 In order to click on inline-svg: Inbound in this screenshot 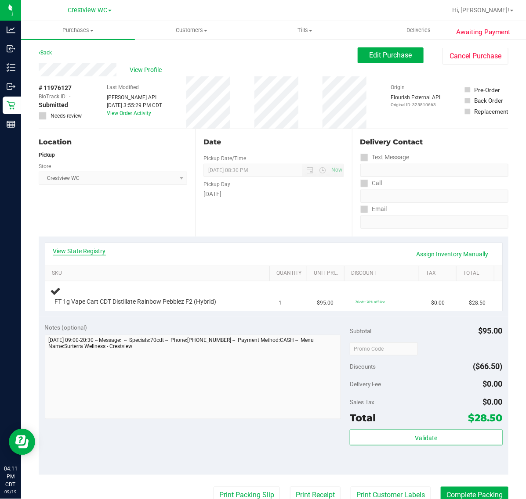, I will do `click(11, 49)`.